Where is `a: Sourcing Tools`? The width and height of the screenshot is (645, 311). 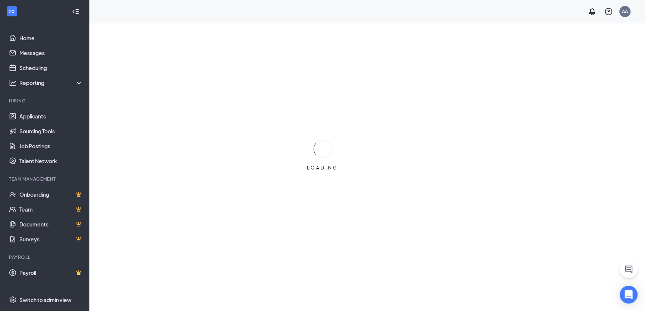 a: Sourcing Tools is located at coordinates (51, 131).